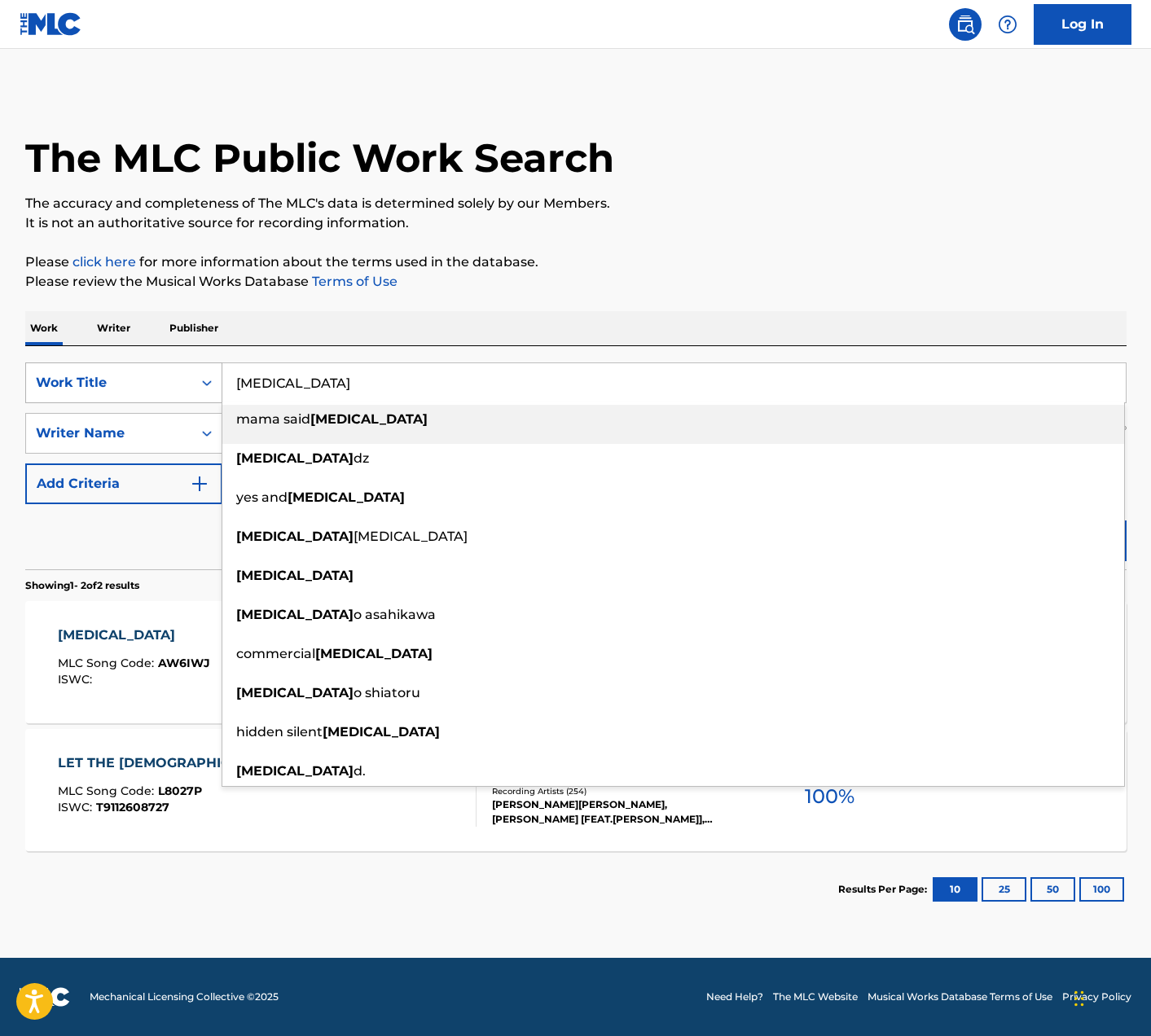  What do you see at coordinates (51, 24) in the screenshot?
I see `img: MLC Logo` at bounding box center [51, 24].